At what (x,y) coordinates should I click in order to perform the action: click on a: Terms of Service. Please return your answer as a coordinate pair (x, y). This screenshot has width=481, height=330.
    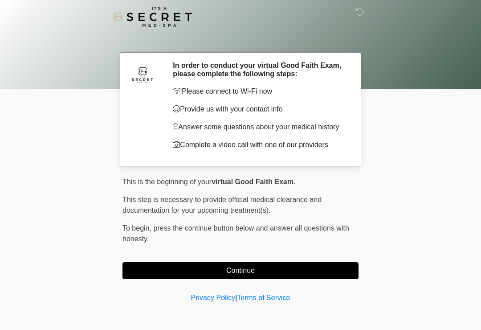
    Looking at the image, I should click on (263, 297).